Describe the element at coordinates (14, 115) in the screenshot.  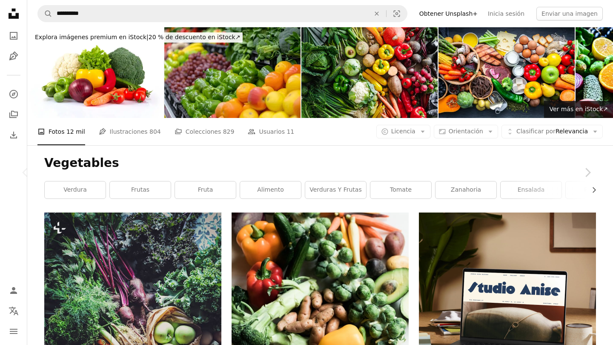
I see `a: Colecciones` at that location.